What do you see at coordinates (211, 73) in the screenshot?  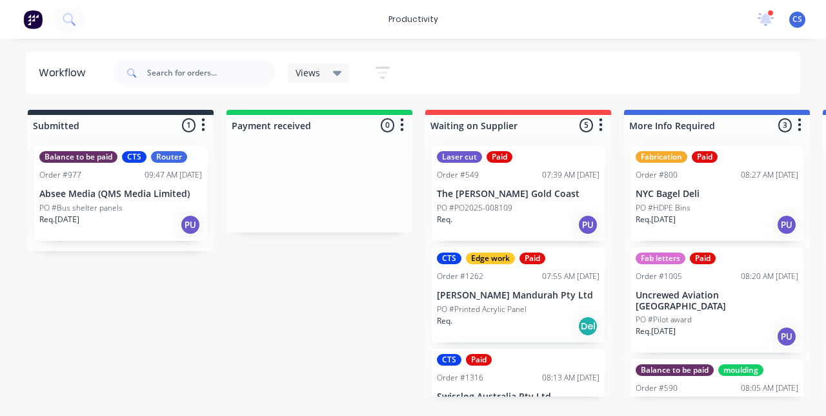 I see `input: Search for orders...` at bounding box center [211, 73].